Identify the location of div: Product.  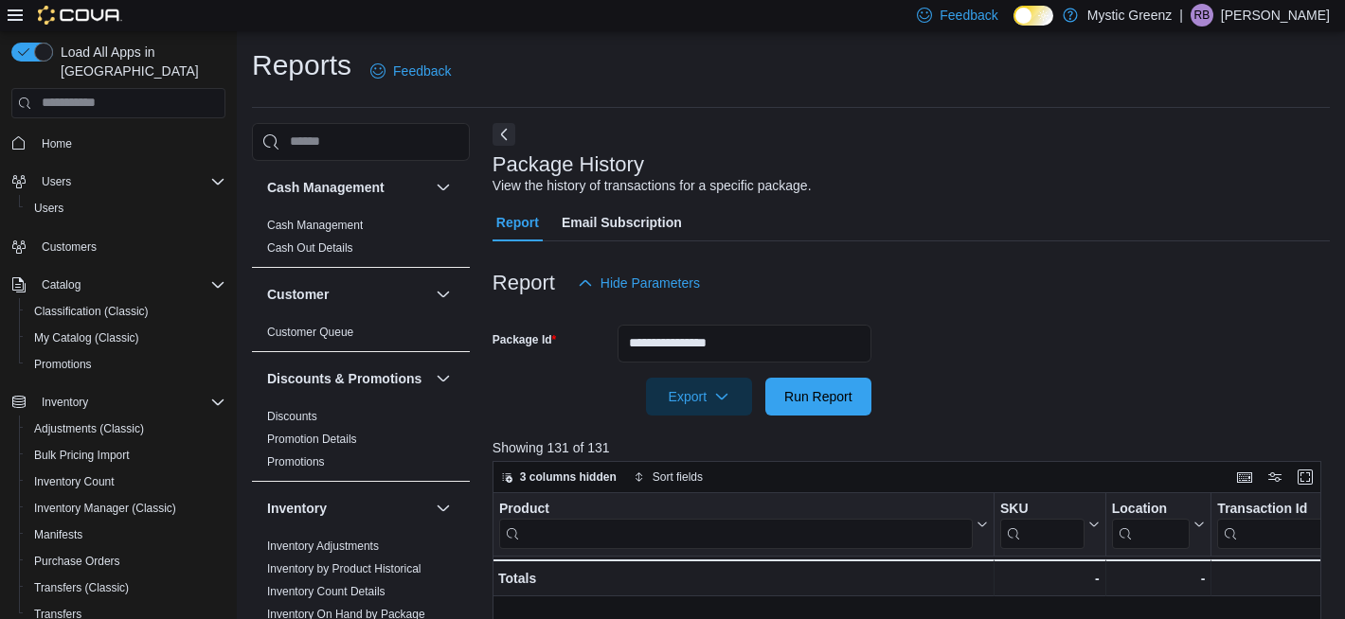
(736, 509).